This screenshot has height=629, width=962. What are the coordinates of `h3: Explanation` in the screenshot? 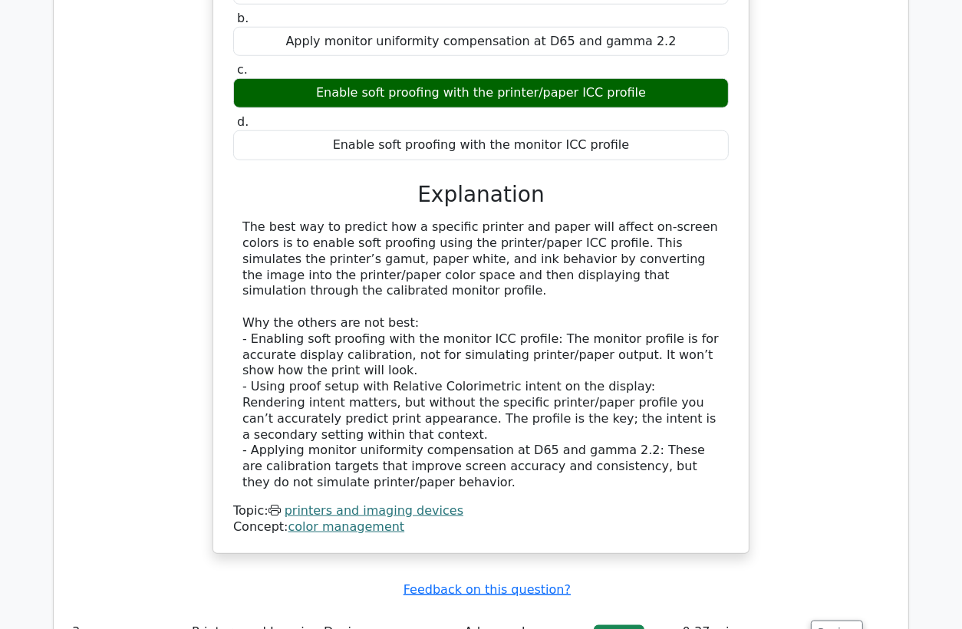 It's located at (481, 195).